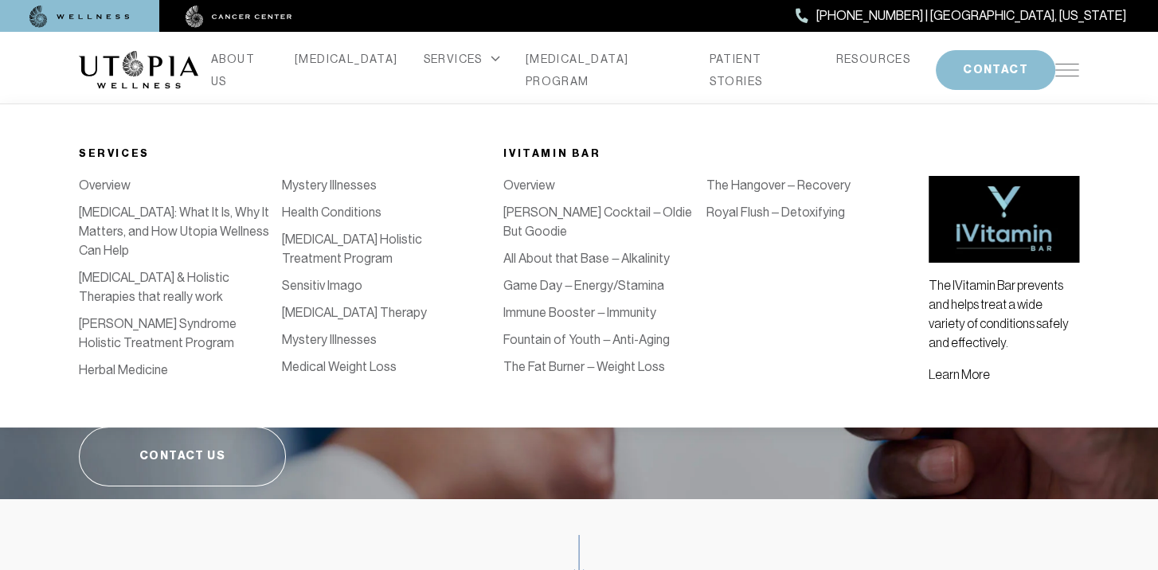 The image size is (1158, 570). Describe the element at coordinates (586, 339) in the screenshot. I see `a: Fountain of Youth – Anti-Aging` at that location.